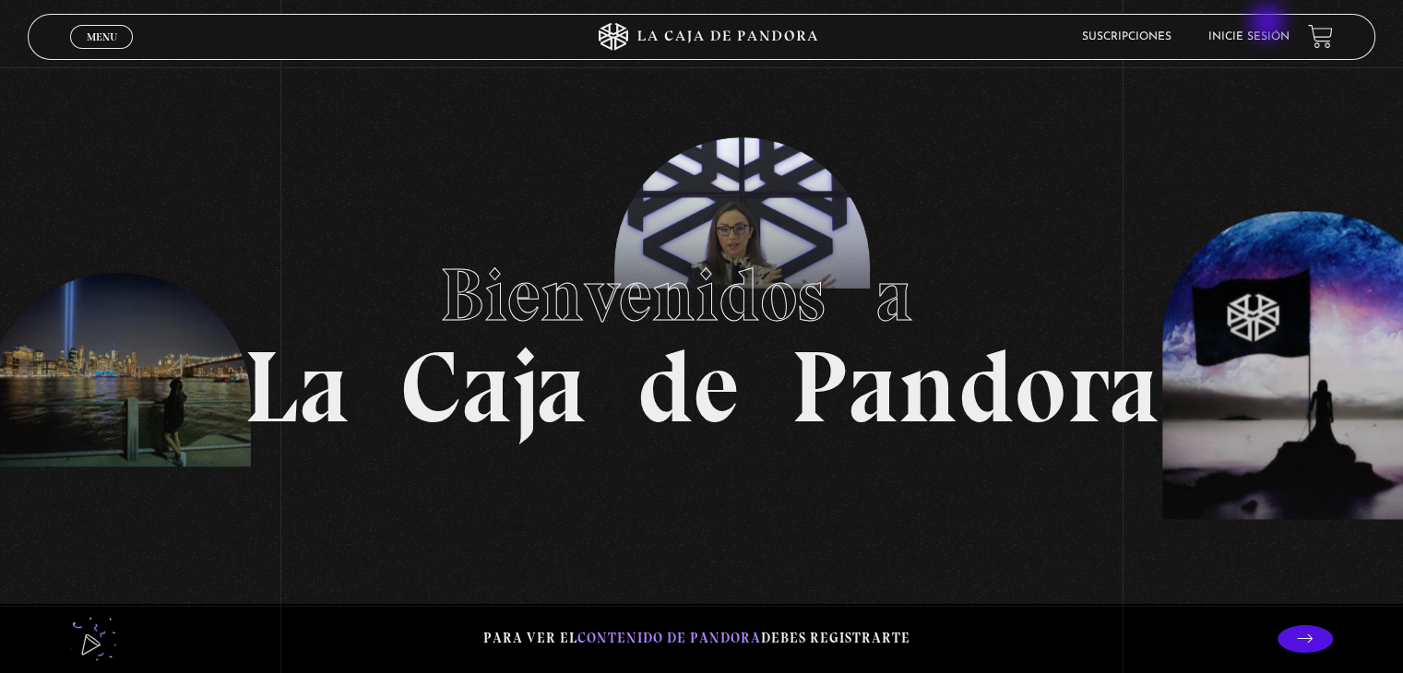 This screenshot has height=673, width=1403. What do you see at coordinates (101, 53) in the screenshot?
I see `span: Cerrar` at bounding box center [101, 53].